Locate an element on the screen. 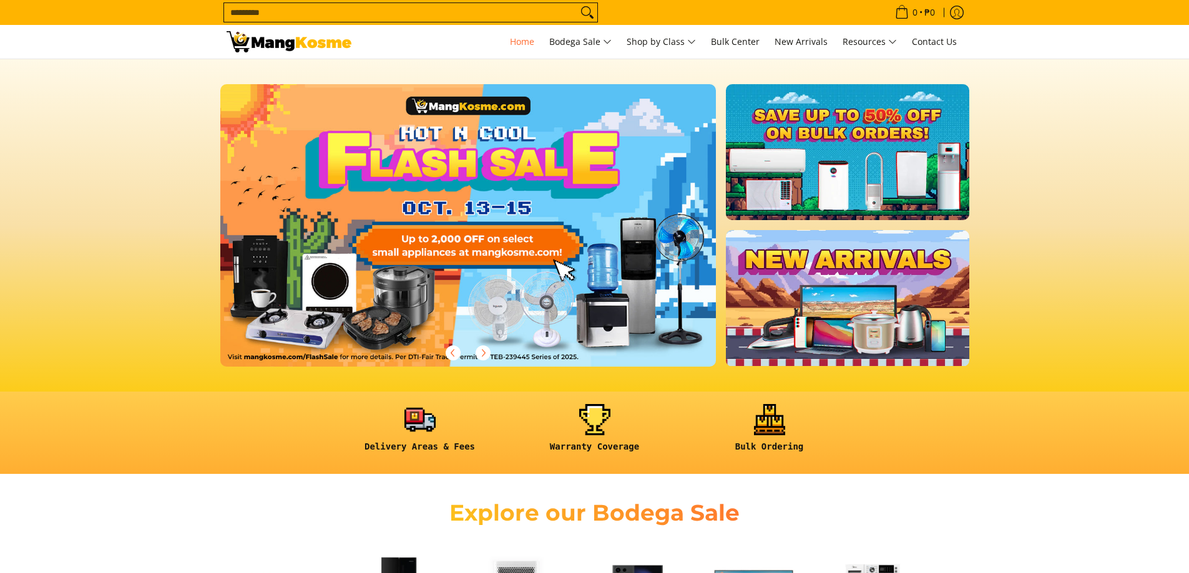 The height and width of the screenshot is (573, 1189). span: New Arrivals is located at coordinates (801, 41).